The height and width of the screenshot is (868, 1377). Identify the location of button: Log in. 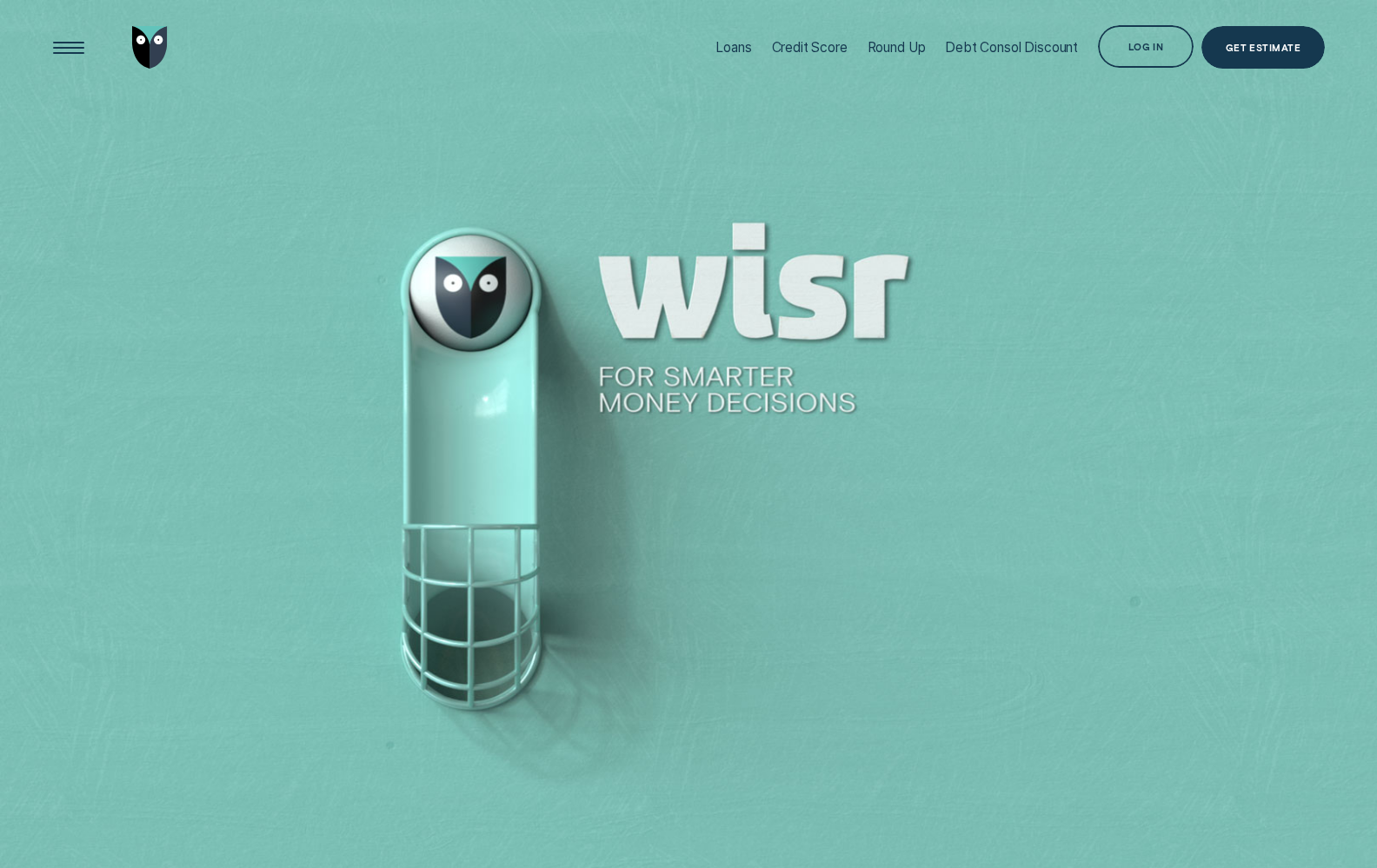
(1145, 47).